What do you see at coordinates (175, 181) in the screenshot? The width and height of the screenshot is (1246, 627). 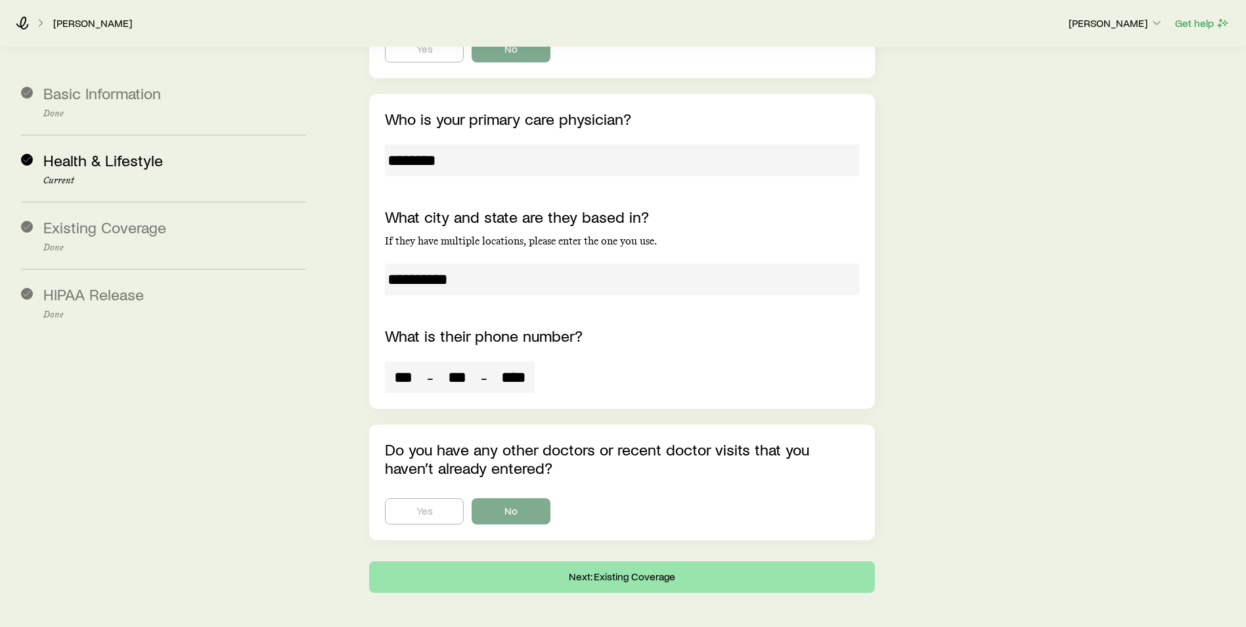 I see `p: Current` at bounding box center [175, 181].